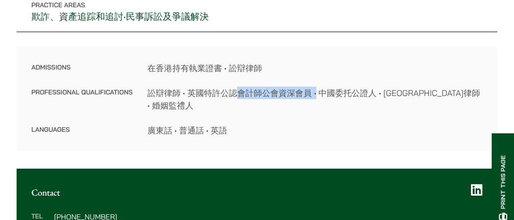 The image size is (514, 220). I want to click on dt: Languages, so click(81, 130).